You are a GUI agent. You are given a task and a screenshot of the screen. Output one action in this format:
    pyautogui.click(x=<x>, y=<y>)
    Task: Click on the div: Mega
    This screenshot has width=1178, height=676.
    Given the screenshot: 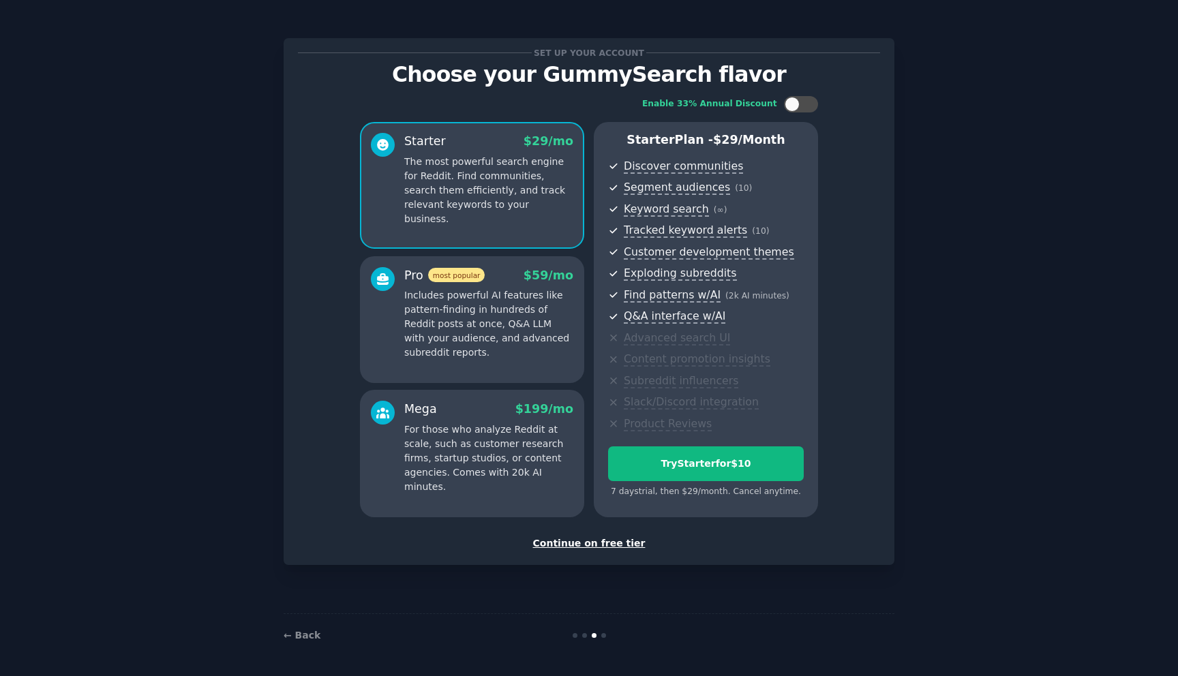 What is the action you would take?
    pyautogui.click(x=421, y=409)
    